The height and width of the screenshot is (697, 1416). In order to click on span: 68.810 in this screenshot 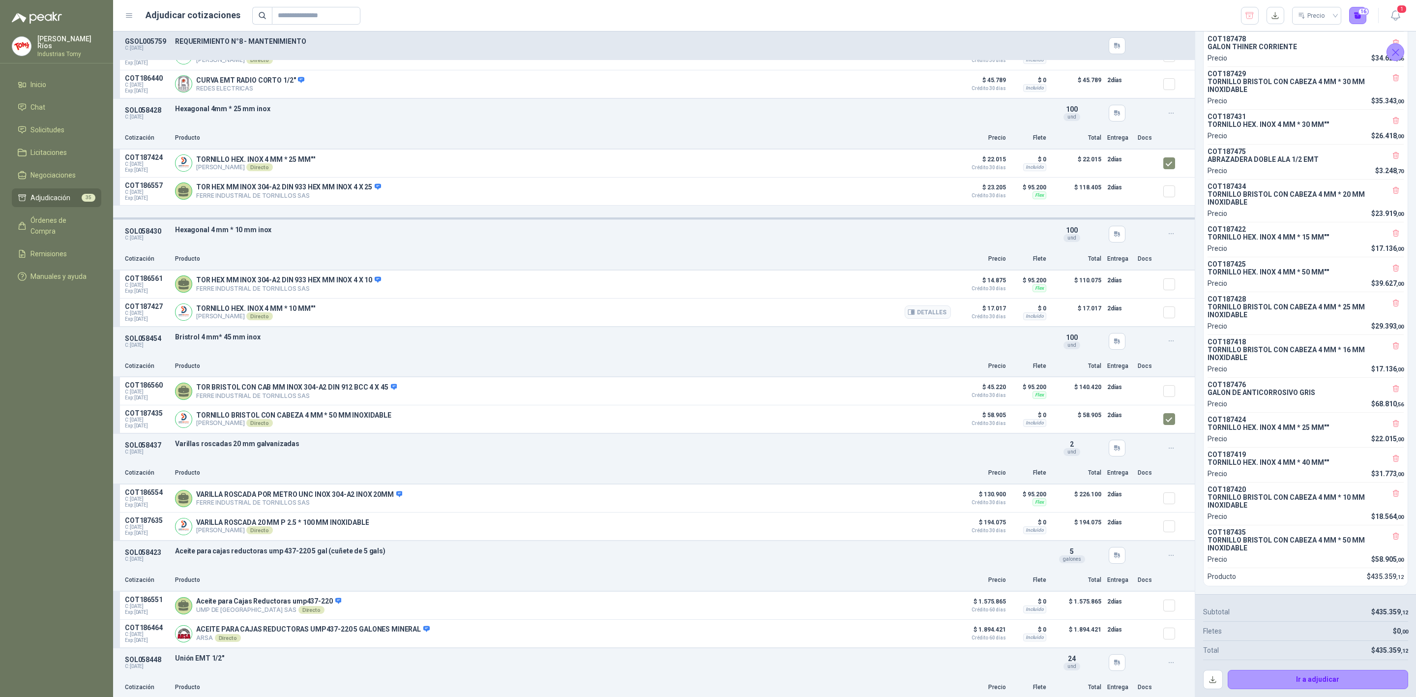, I will do `click(1389, 404)`.